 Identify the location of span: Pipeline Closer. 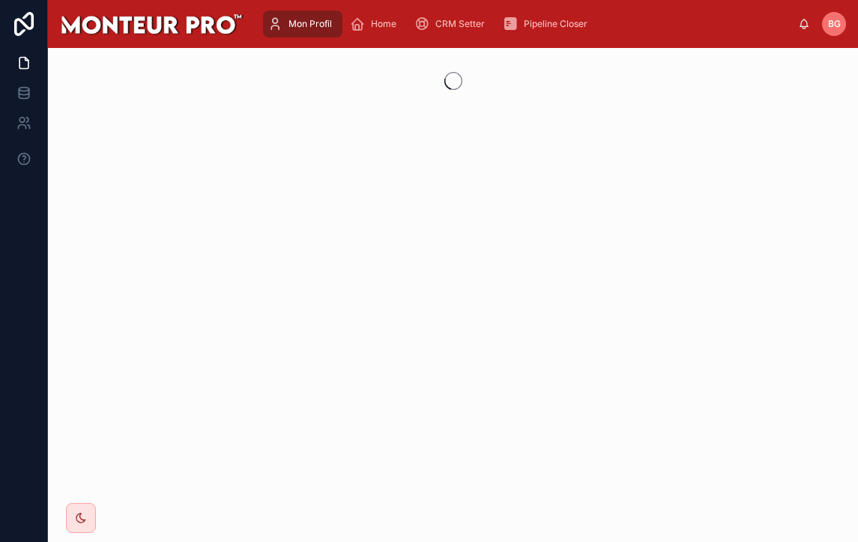
(555, 24).